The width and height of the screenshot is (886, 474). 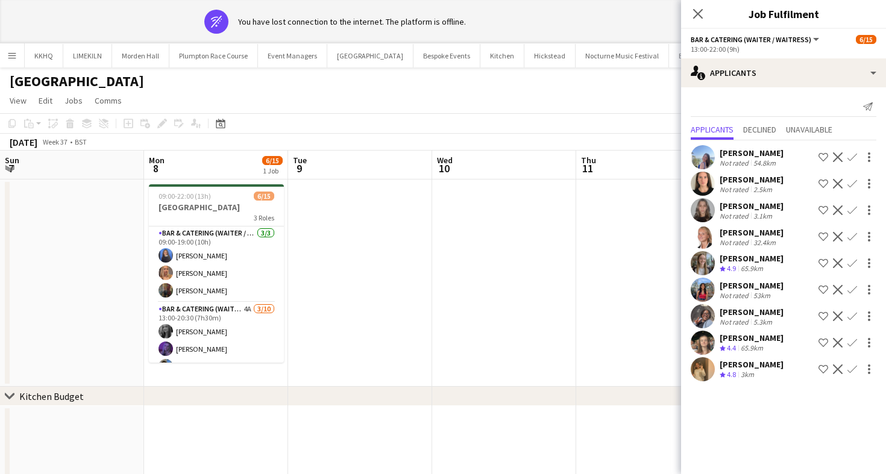 What do you see at coordinates (762, 322) in the screenshot?
I see `div: 5.3km` at bounding box center [762, 322].